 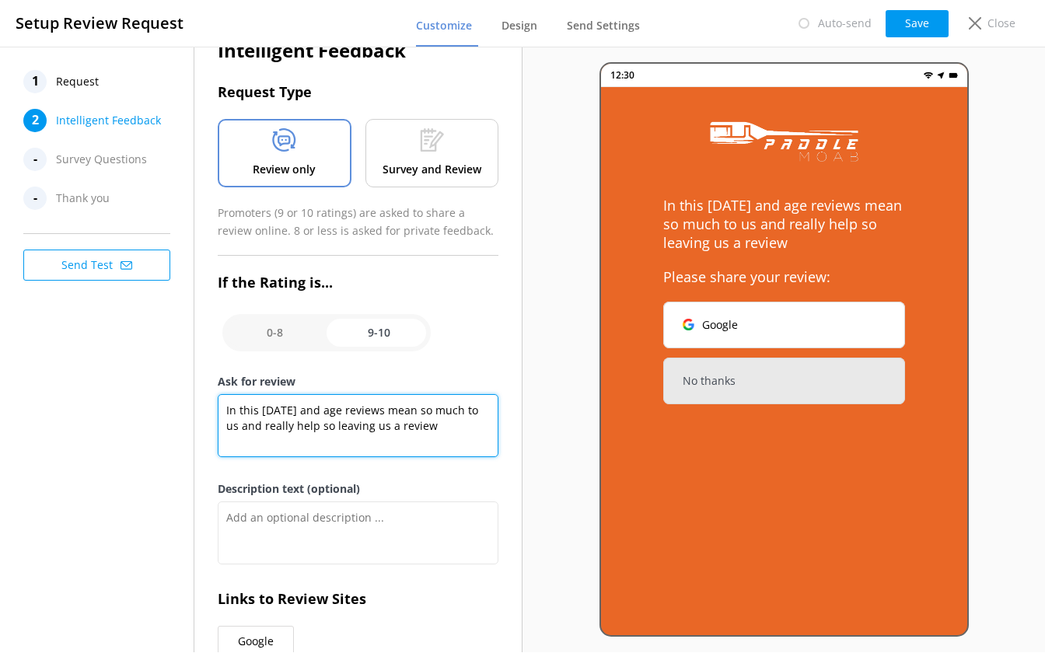 What do you see at coordinates (358, 222) in the screenshot?
I see `p: Promoters (9 or 10 ratings) are asked to share a review online. 8 or less is asked for private fe...` at bounding box center [358, 222].